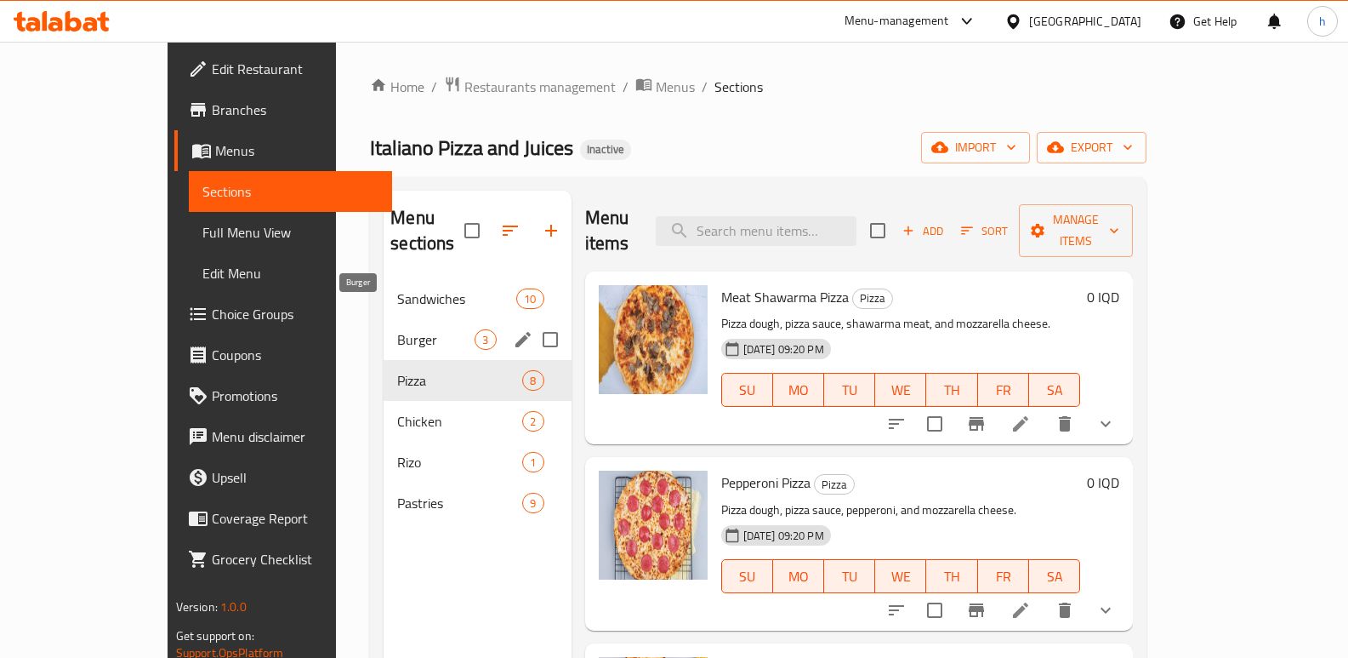  What do you see at coordinates (976, 147) in the screenshot?
I see `span: import` at bounding box center [976, 147].